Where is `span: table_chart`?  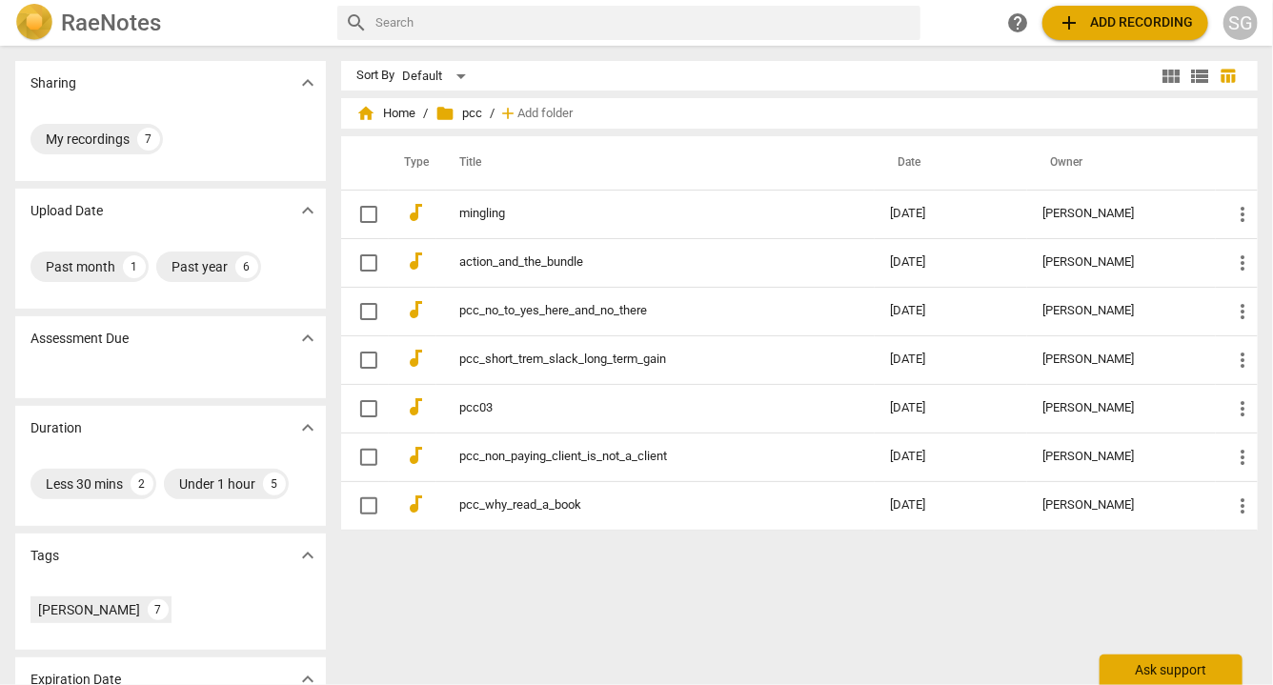 span: table_chart is located at coordinates (1228, 75).